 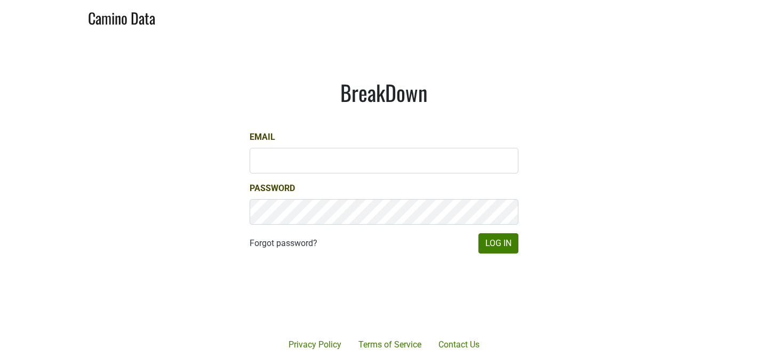 What do you see at coordinates (315, 345) in the screenshot?
I see `a: Privacy Policy` at bounding box center [315, 345].